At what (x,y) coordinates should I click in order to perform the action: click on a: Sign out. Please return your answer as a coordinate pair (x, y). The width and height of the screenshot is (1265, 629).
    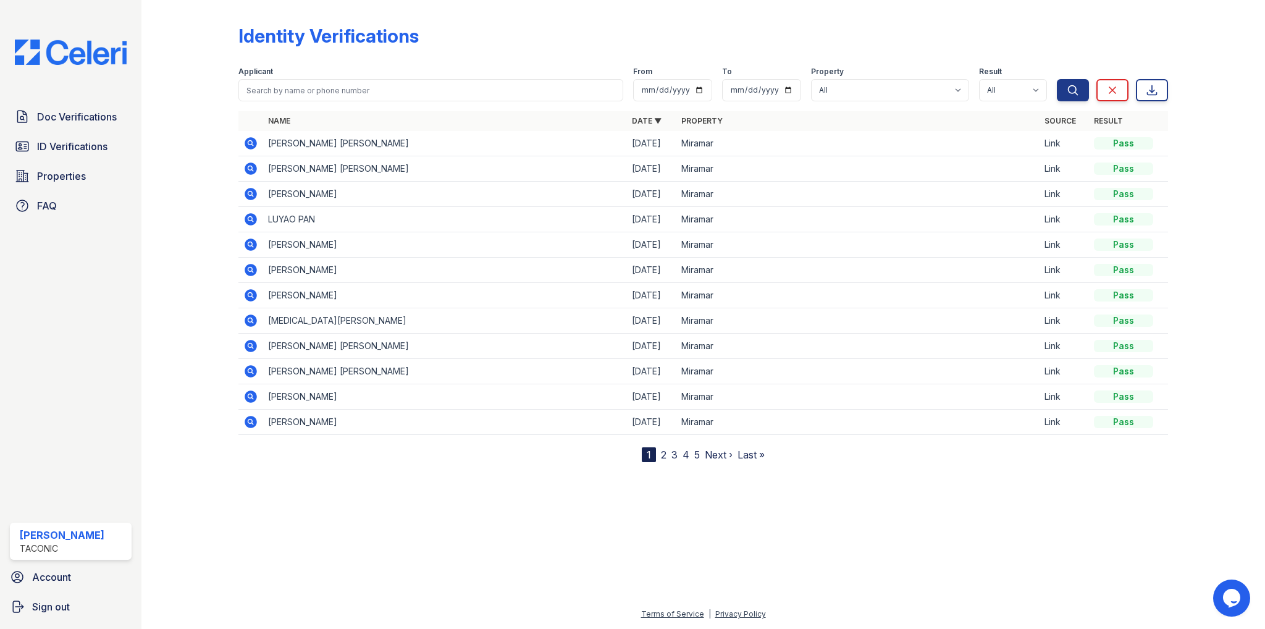
    Looking at the image, I should click on (70, 607).